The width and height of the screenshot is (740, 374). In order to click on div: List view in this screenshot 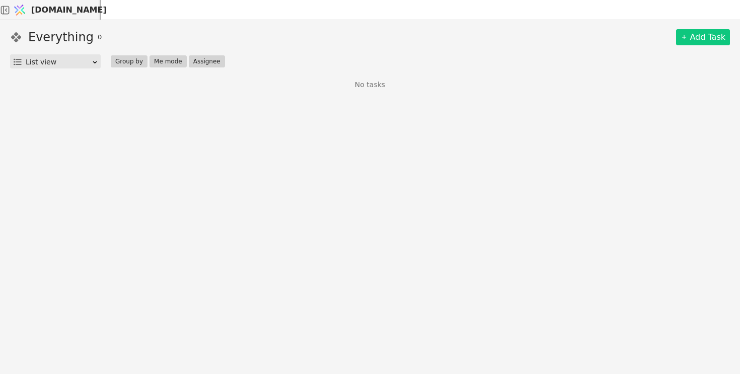, I will do `click(58, 62)`.